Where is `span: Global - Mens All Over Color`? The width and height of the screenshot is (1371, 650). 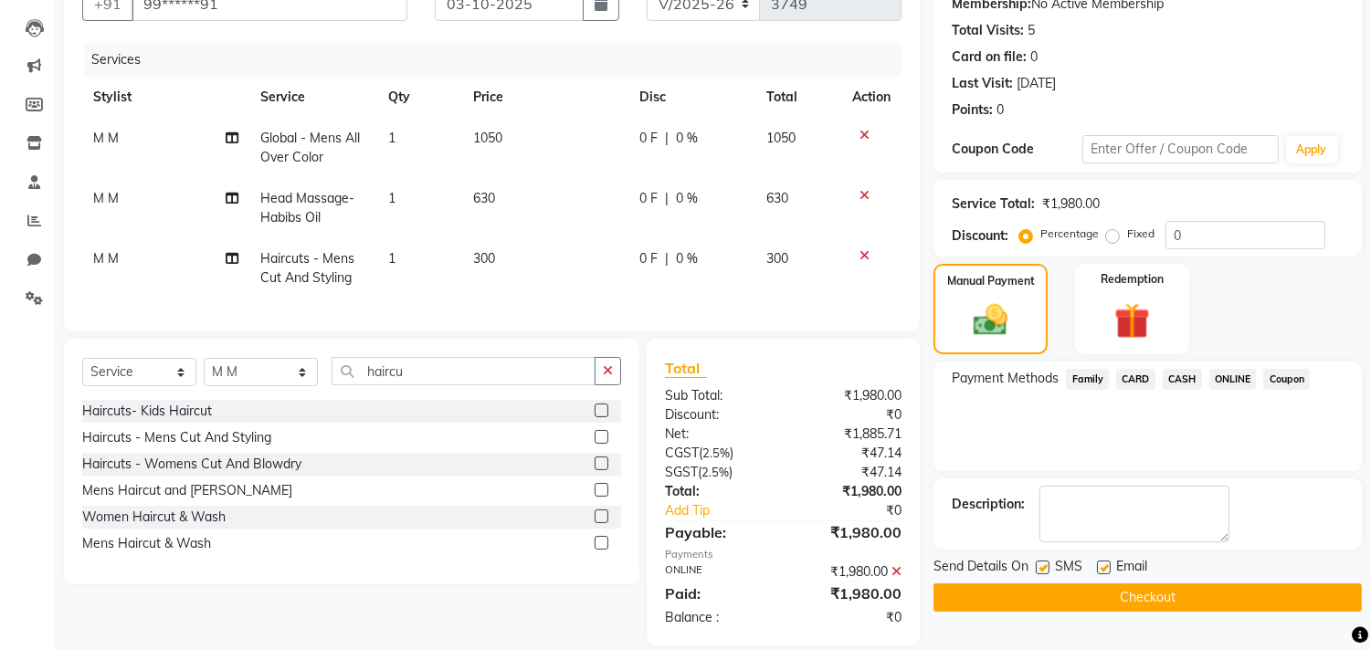 span: Global - Mens All Over Color is located at coordinates (310, 147).